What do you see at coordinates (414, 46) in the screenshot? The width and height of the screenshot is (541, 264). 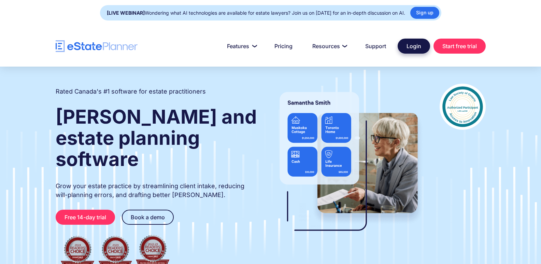 I see `a: Login` at bounding box center [414, 46].